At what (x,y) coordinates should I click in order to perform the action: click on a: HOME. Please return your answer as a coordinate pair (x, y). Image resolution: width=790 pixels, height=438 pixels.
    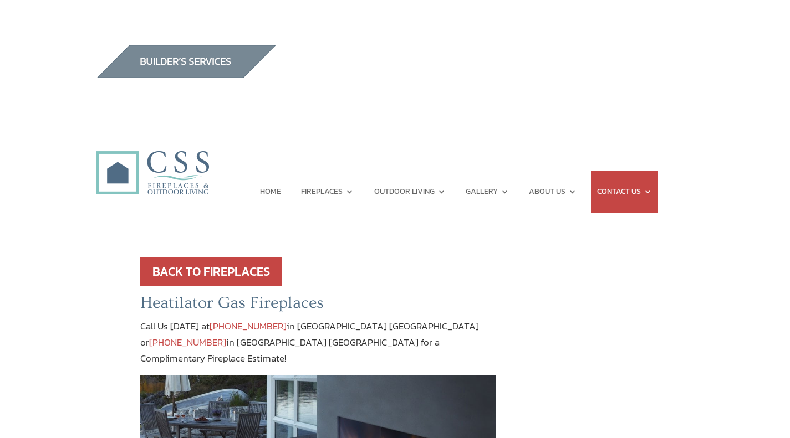
    Looking at the image, I should click on (270, 192).